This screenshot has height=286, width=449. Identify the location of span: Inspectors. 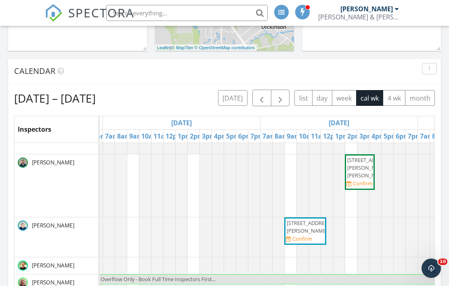
(34, 129).